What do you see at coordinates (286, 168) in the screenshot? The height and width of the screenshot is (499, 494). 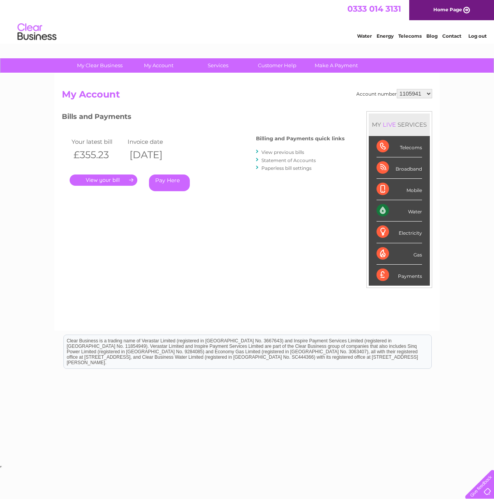 I see `a: Paperless bill settings` at bounding box center [286, 168].